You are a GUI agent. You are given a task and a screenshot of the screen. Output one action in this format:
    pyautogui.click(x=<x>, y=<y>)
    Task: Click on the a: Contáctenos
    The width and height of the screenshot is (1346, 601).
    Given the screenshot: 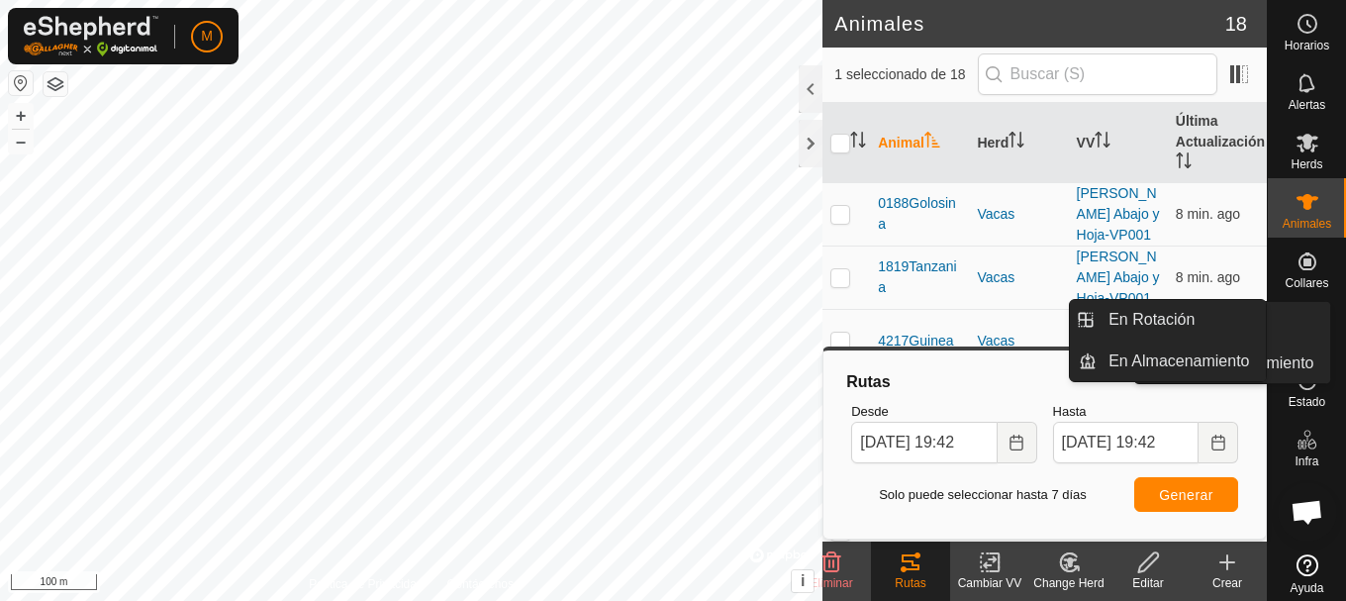 What is the action you would take?
    pyautogui.click(x=480, y=584)
    